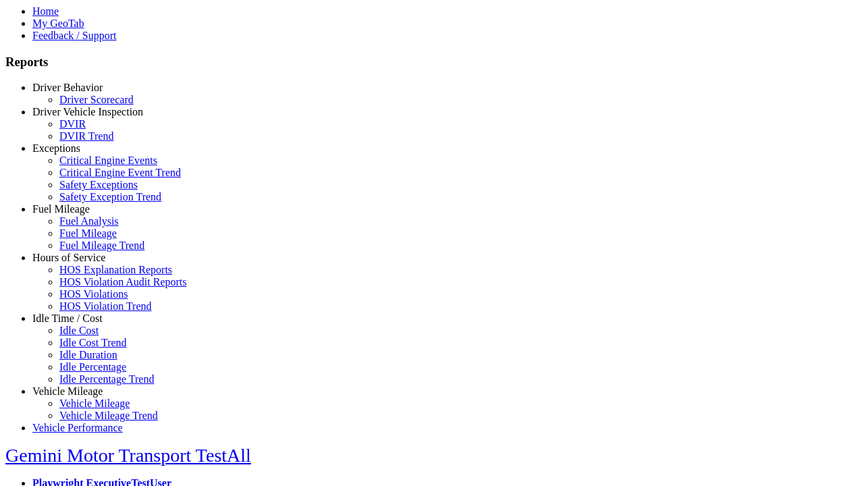 The width and height of the screenshot is (864, 486). I want to click on a: Idle Cost Trend, so click(93, 342).